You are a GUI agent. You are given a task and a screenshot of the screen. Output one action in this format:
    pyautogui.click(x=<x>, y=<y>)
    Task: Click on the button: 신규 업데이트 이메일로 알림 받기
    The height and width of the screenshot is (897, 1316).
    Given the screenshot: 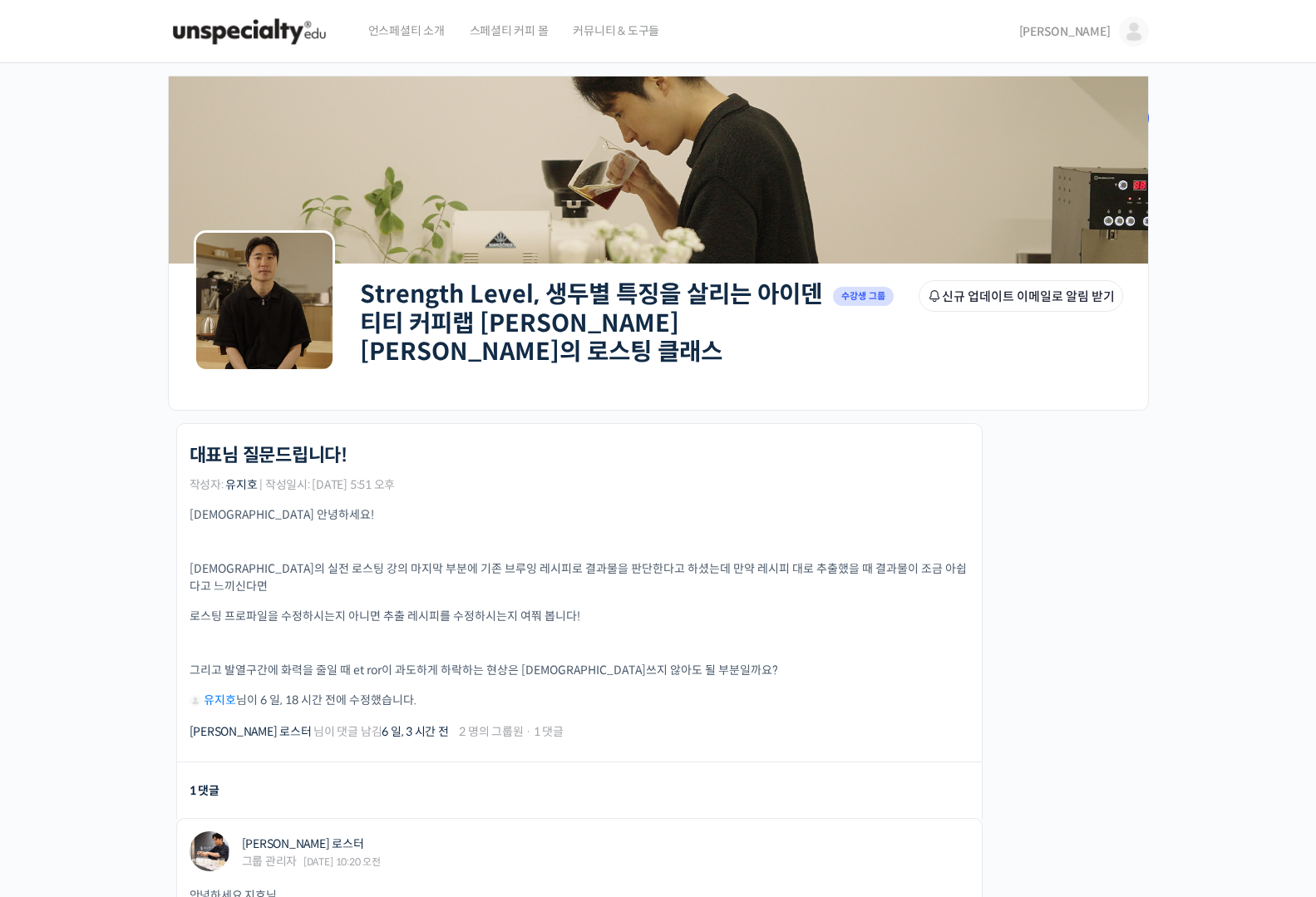 What is the action you would take?
    pyautogui.click(x=1021, y=296)
    